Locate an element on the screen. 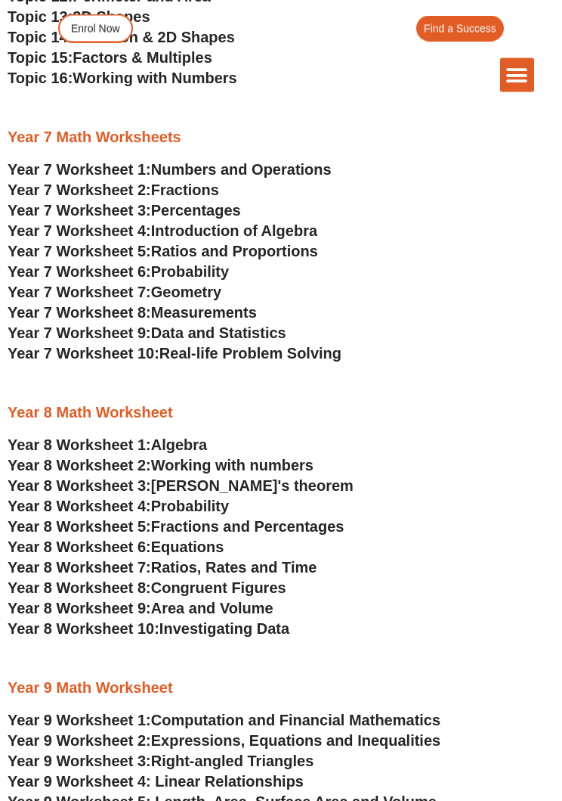  a: Enrol Now is located at coordinates (95, 29).